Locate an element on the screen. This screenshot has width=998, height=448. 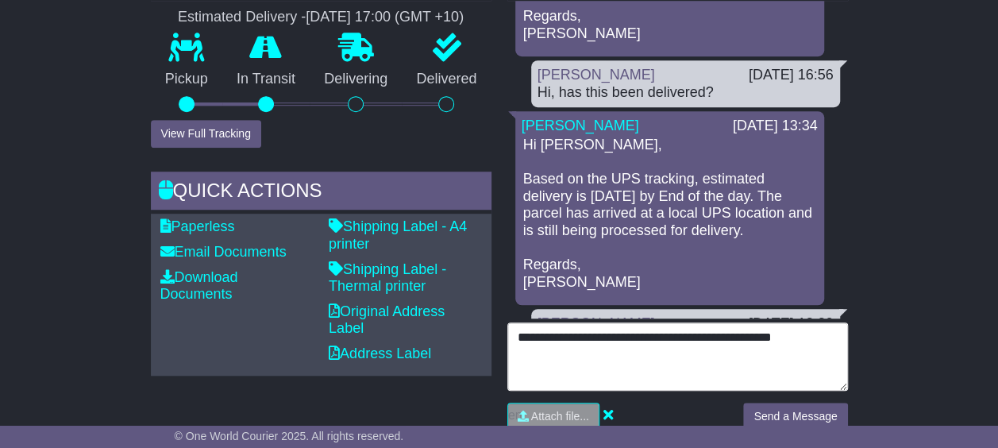
a: Shipping Label - Thermal printer is located at coordinates (388, 278).